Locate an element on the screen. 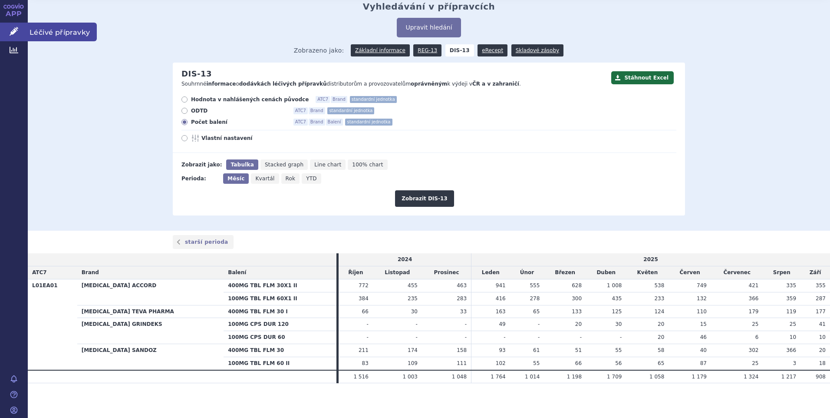 The height and width of the screenshot is (418, 830). span: 1 198 is located at coordinates (574, 376).